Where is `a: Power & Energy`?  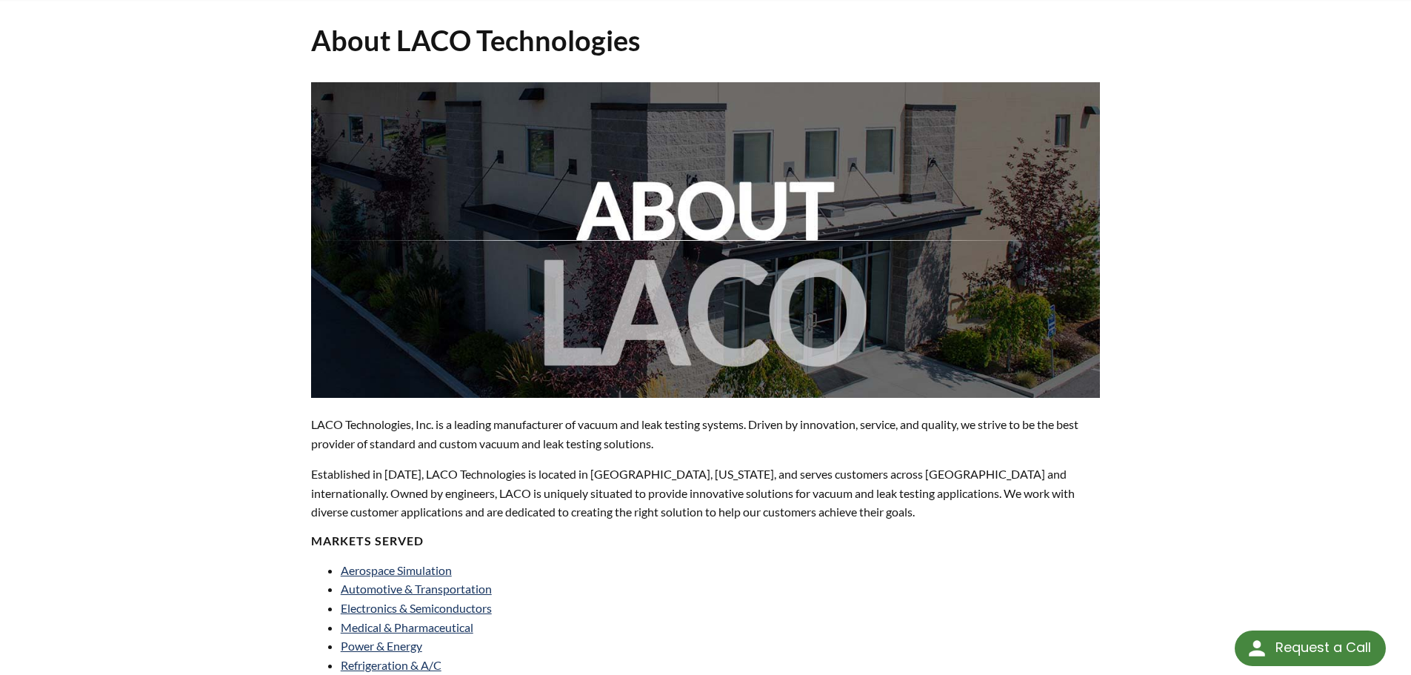
a: Power & Energy is located at coordinates (381, 645).